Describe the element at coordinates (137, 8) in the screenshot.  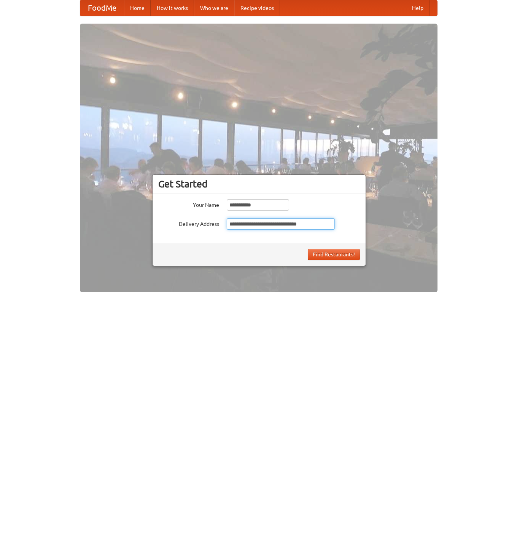
I see `a: Home` at that location.